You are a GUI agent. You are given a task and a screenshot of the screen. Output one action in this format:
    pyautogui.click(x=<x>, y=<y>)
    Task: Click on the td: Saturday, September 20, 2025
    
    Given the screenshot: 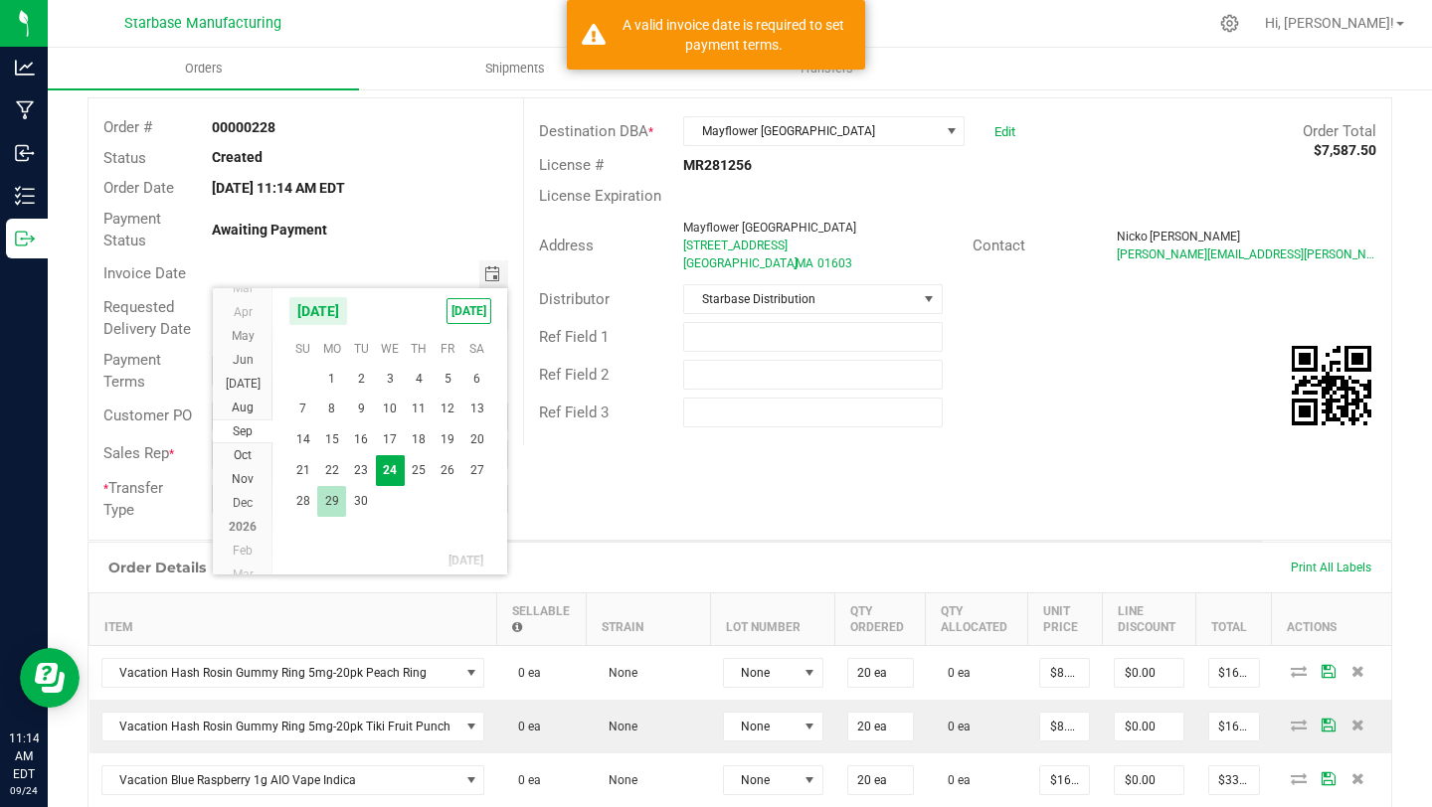 What is the action you would take?
    pyautogui.click(x=476, y=439)
    